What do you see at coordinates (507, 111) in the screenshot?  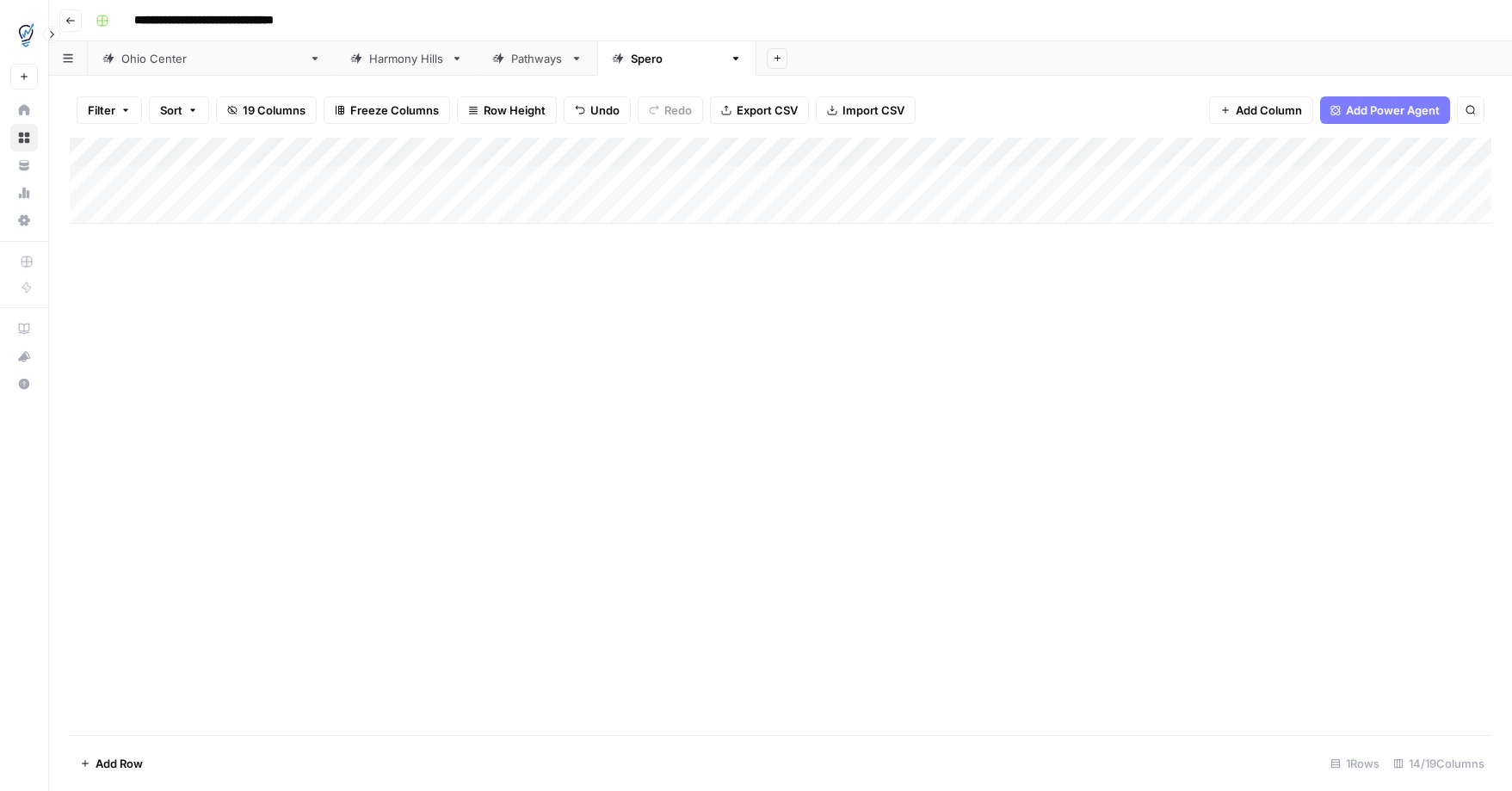 I see `button: Row Height` at bounding box center [507, 111].